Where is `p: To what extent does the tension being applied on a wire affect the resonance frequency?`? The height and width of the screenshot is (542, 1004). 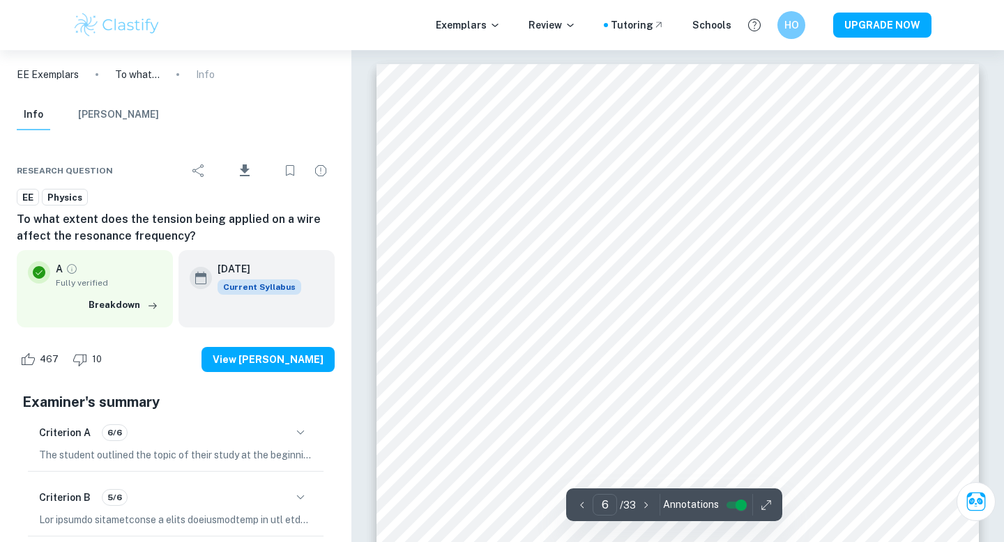 p: To what extent does the tension being applied on a wire affect the resonance frequency? is located at coordinates (137, 75).